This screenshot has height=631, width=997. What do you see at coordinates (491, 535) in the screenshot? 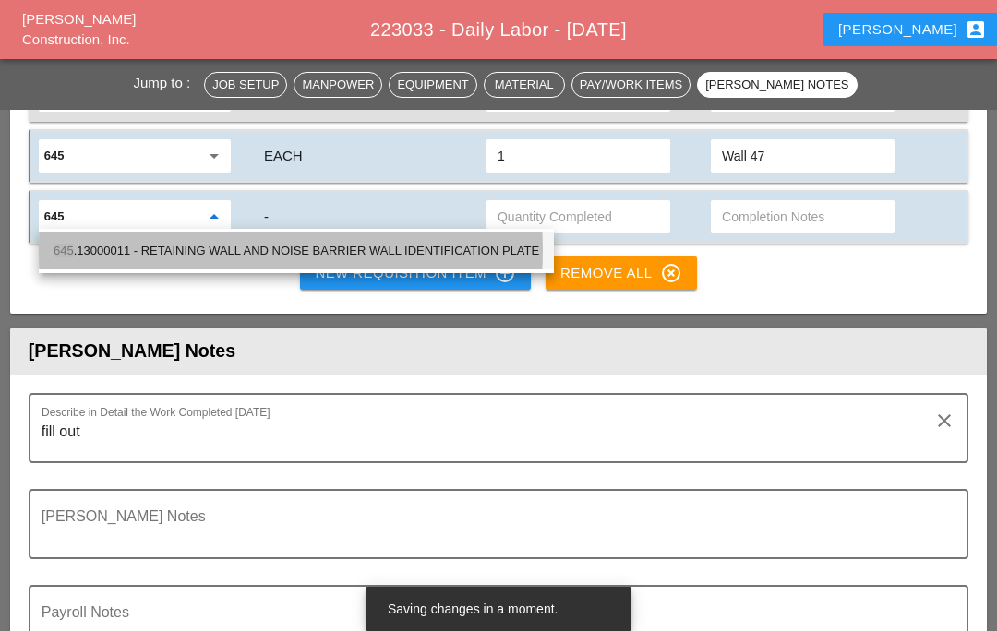
I see `textarea: Foreman's Notes` at bounding box center [491, 535].